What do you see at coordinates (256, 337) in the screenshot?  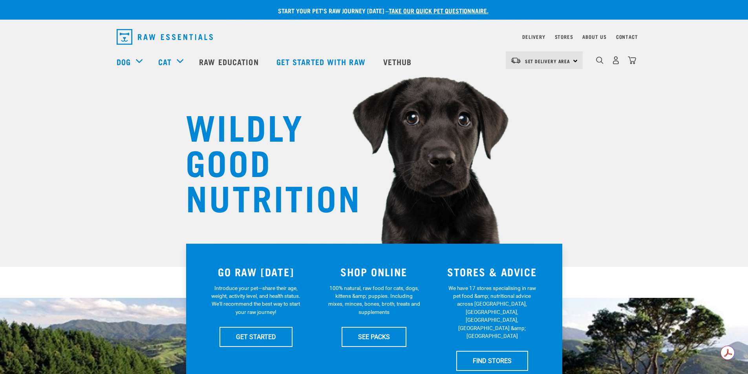 I see `a: GET STARTED` at bounding box center [256, 337].